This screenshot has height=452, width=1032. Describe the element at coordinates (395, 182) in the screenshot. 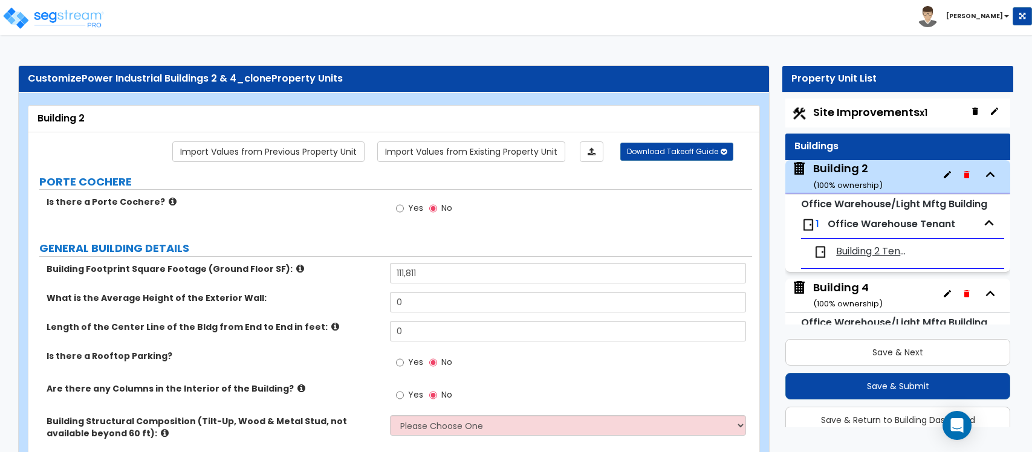

I see `label: PORTE COCHERE` at that location.